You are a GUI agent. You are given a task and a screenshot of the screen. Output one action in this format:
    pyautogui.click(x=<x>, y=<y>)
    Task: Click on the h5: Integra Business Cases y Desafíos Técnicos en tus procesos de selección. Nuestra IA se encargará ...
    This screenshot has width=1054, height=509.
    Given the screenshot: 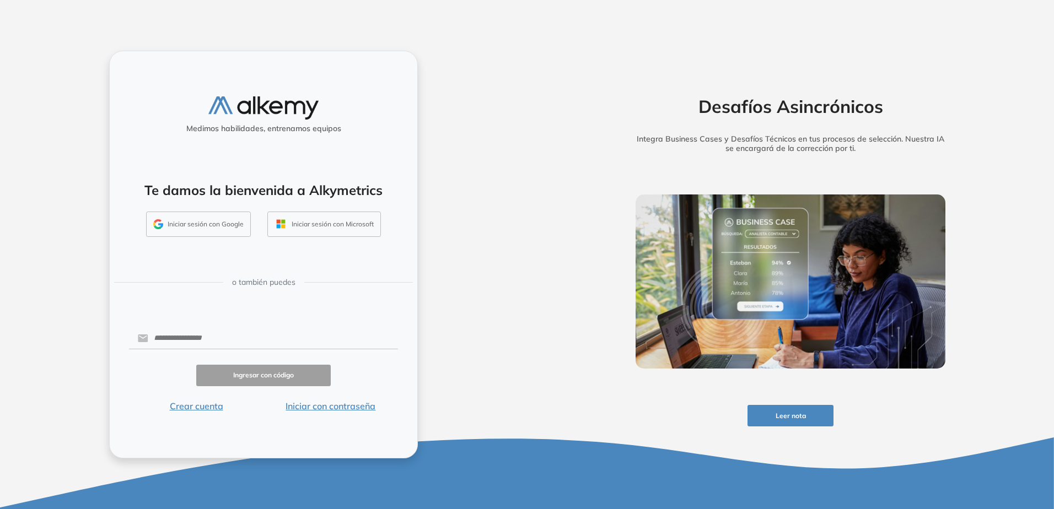 What is the action you would take?
    pyautogui.click(x=790, y=144)
    